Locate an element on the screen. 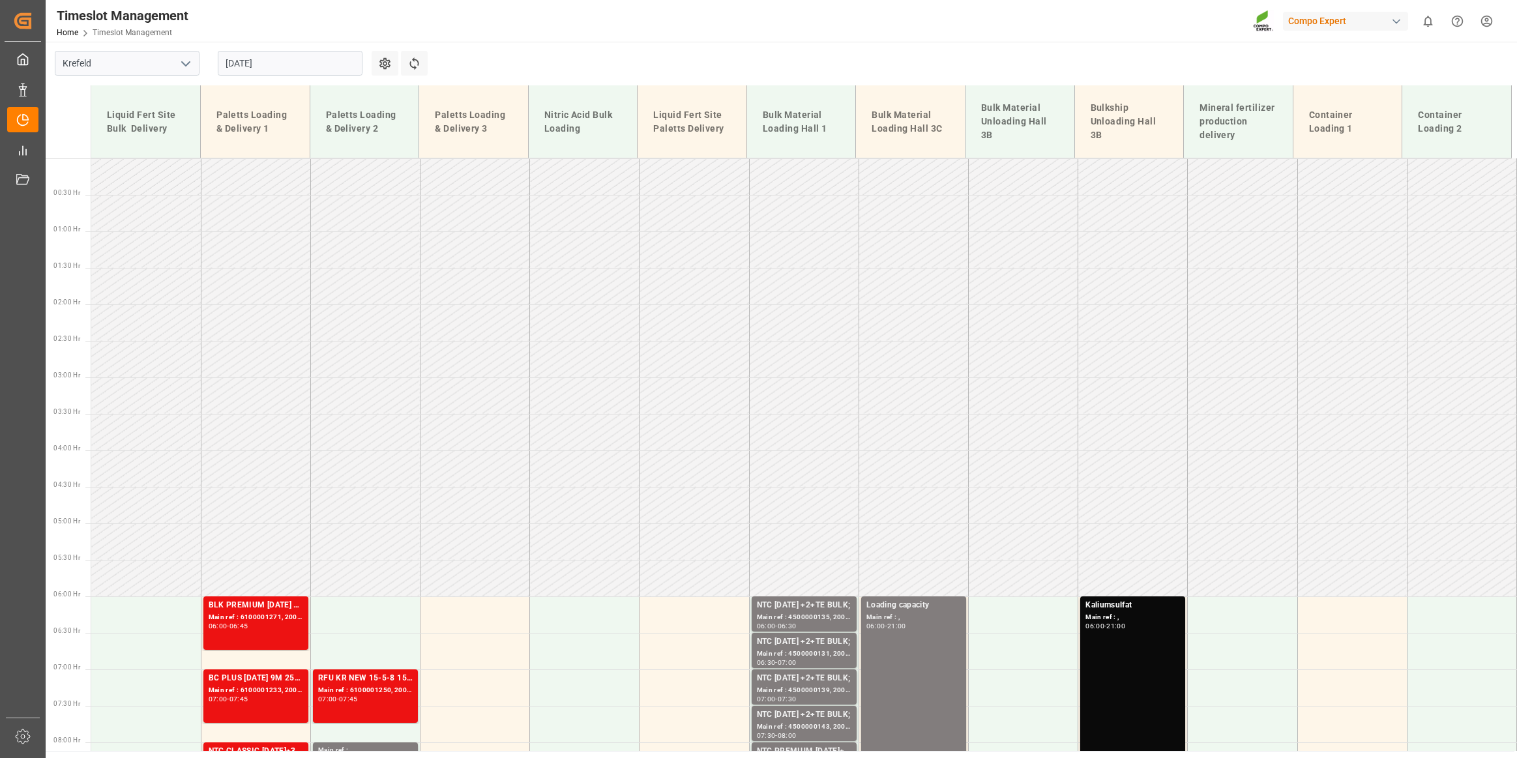 Image resolution: width=1517 pixels, height=758 pixels. button: Help Center is located at coordinates (1457, 21).